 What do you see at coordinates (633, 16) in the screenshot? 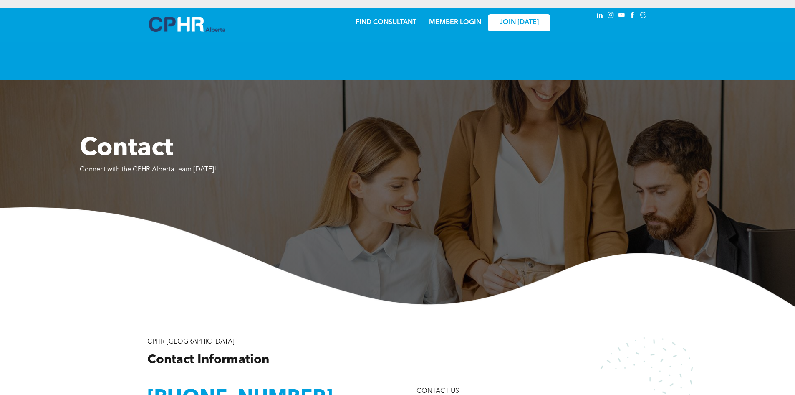
I see `a: facebook` at bounding box center [633, 16].